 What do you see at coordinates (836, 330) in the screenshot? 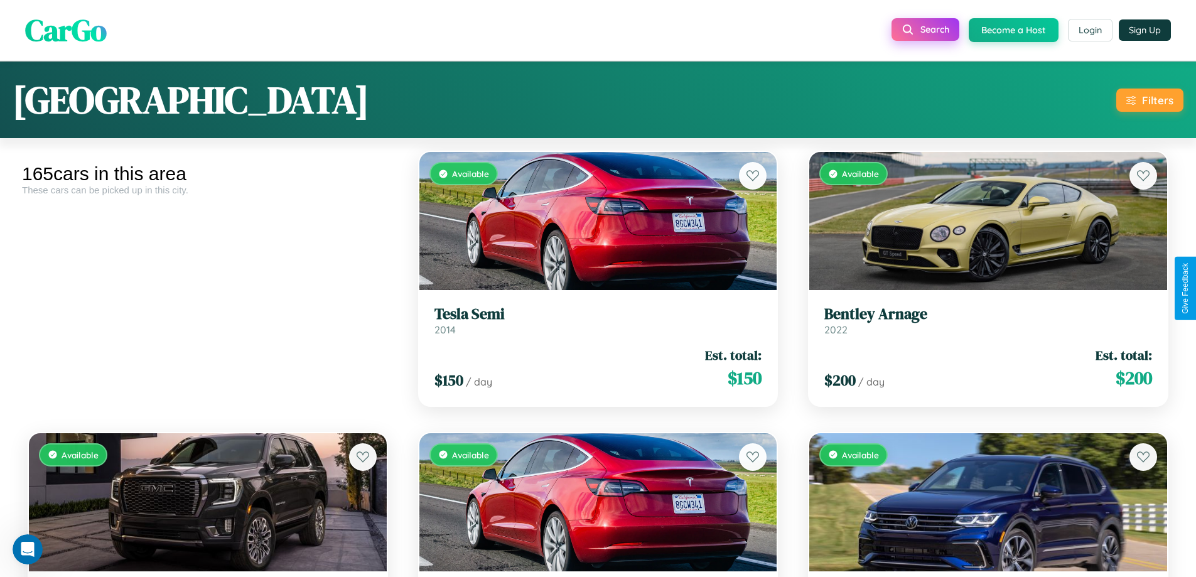
I see `span: 2022` at bounding box center [836, 330].